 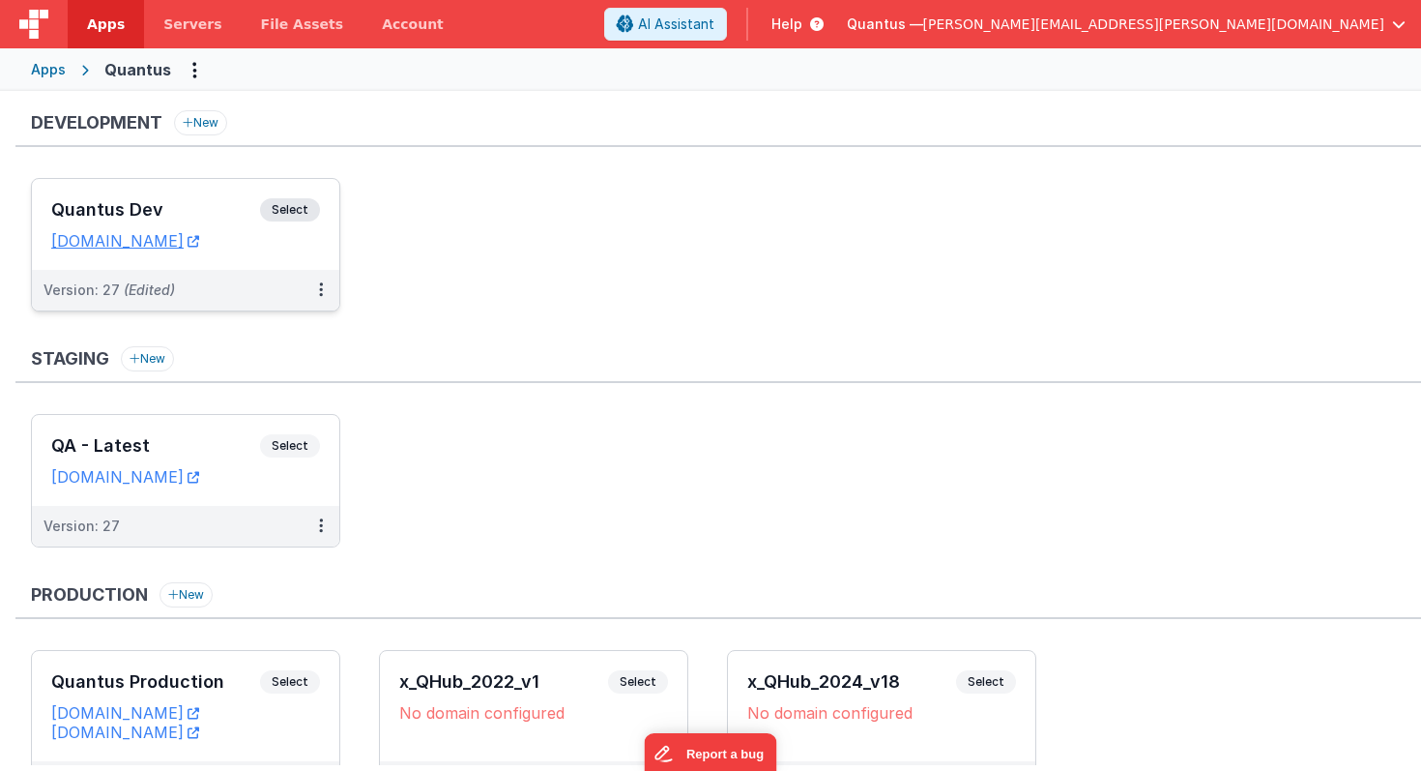 I want to click on span: Help, so click(x=787, y=24).